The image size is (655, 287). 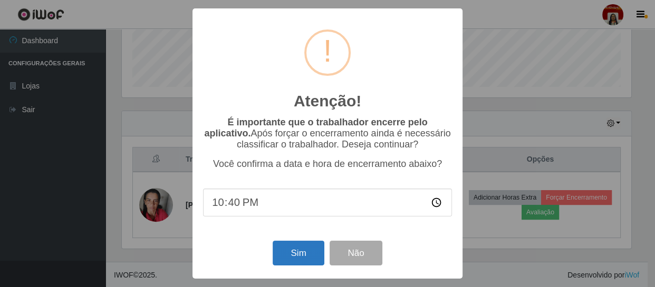 What do you see at coordinates (298, 253) in the screenshot?
I see `button: Sim` at bounding box center [298, 253].